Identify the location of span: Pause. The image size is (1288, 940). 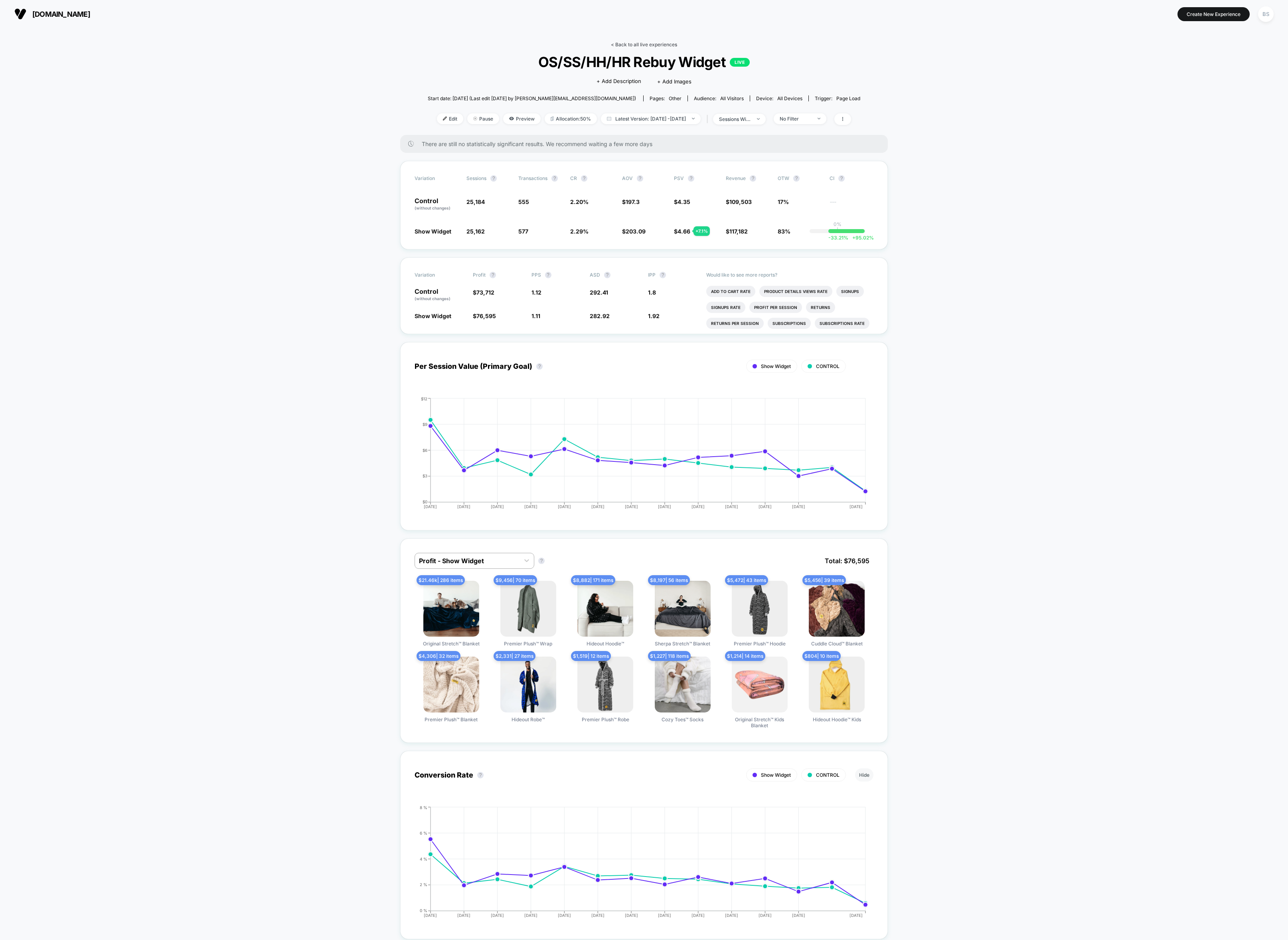
(483, 118).